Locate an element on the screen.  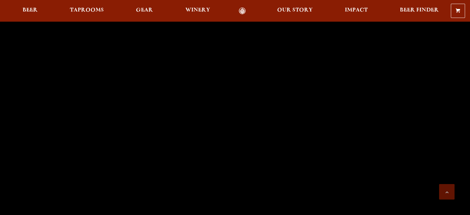
span: Impact is located at coordinates (356, 10).